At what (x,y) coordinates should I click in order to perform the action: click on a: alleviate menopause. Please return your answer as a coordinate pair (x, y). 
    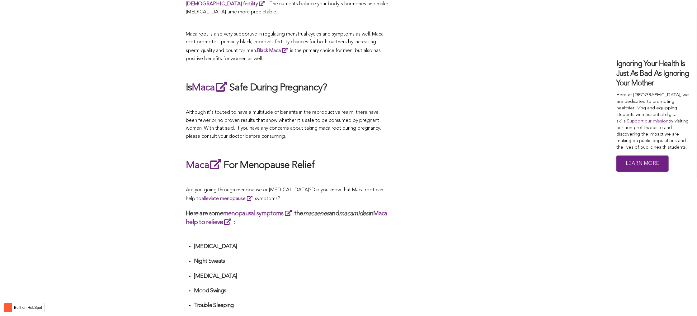
    Looking at the image, I should click on (228, 199).